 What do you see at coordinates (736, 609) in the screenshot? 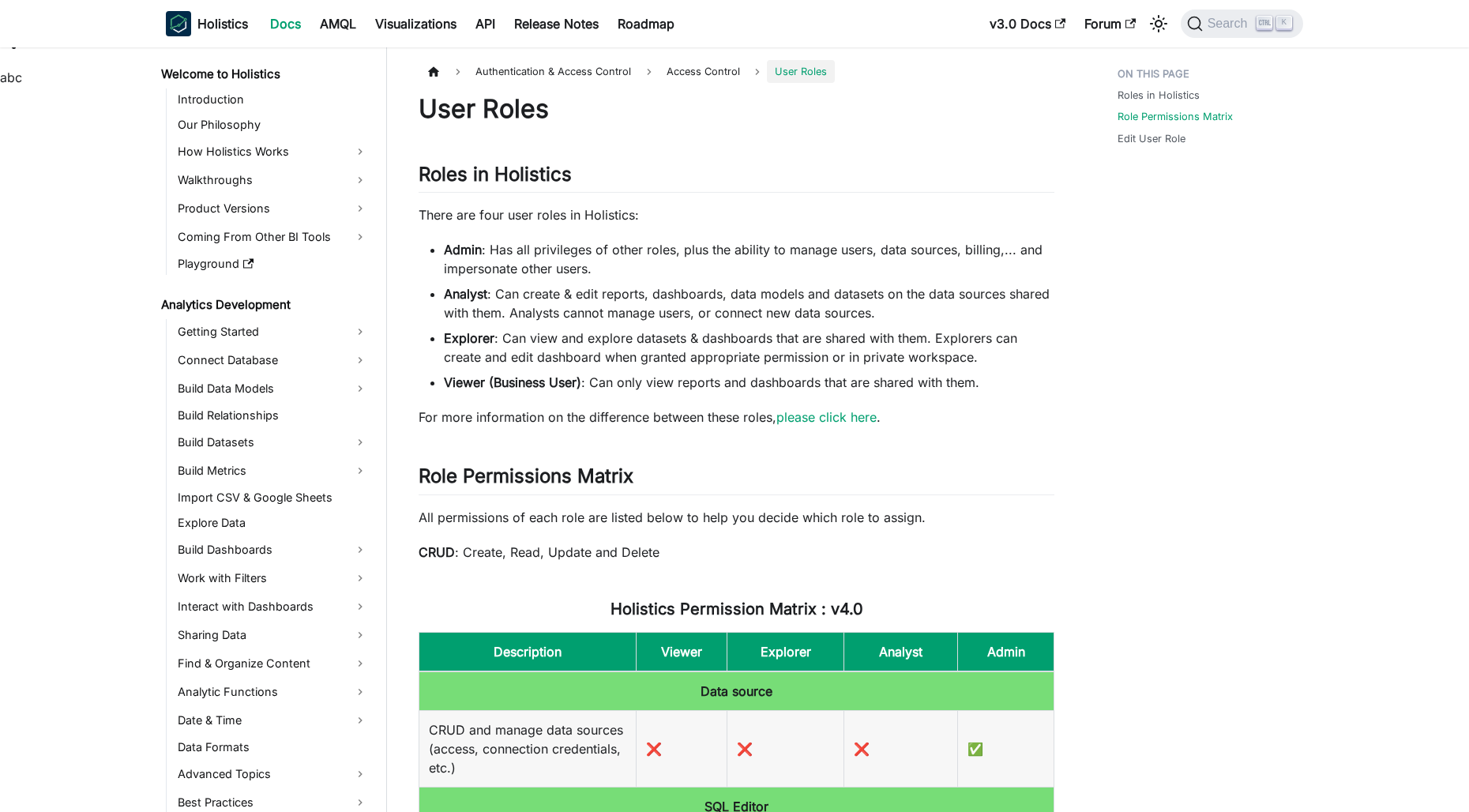
I see `h3: Holistics Permission Matrix : v4.0` at bounding box center [736, 609].